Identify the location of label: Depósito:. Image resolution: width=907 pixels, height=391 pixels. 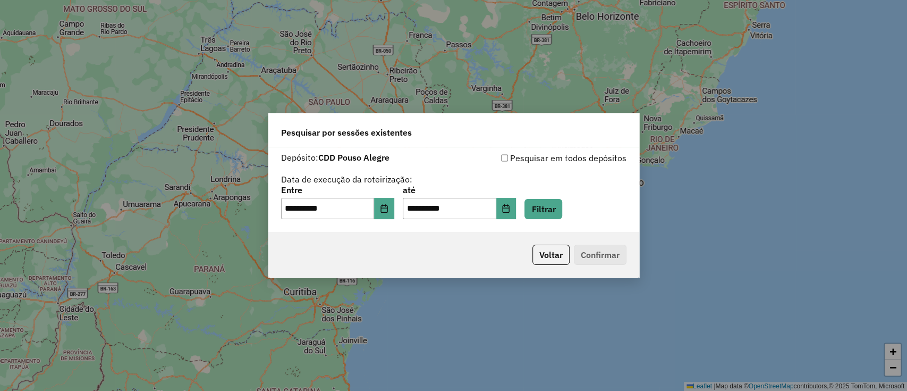
(335, 157).